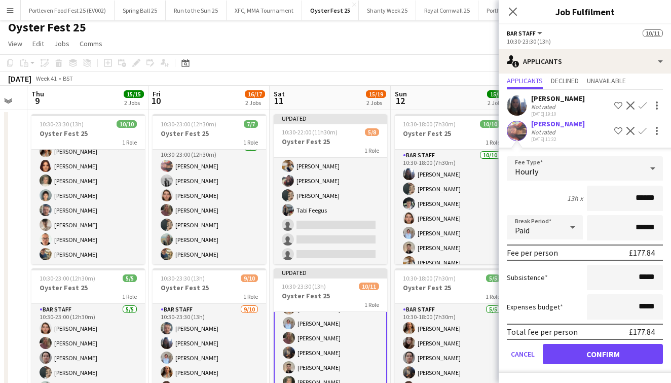 The width and height of the screenshot is (671, 383). Describe the element at coordinates (521, 33) in the screenshot. I see `span: Bar Staff` at that location.